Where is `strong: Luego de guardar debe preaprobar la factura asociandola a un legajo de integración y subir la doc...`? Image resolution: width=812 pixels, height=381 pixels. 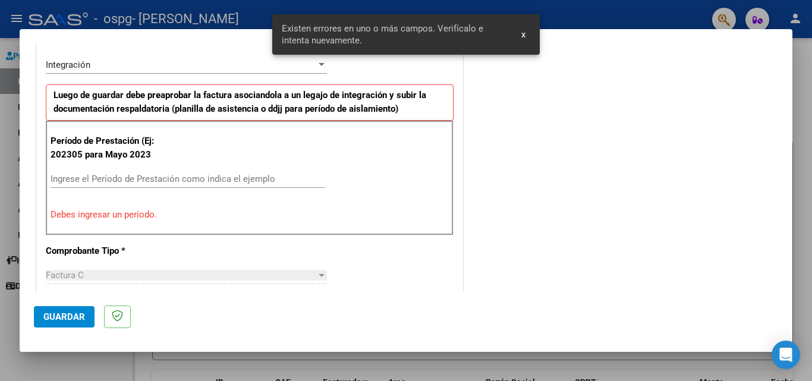
strong: Luego de guardar debe preaprobar la factura asociandola a un legajo de integración y subir la doc... is located at coordinates (240, 102).